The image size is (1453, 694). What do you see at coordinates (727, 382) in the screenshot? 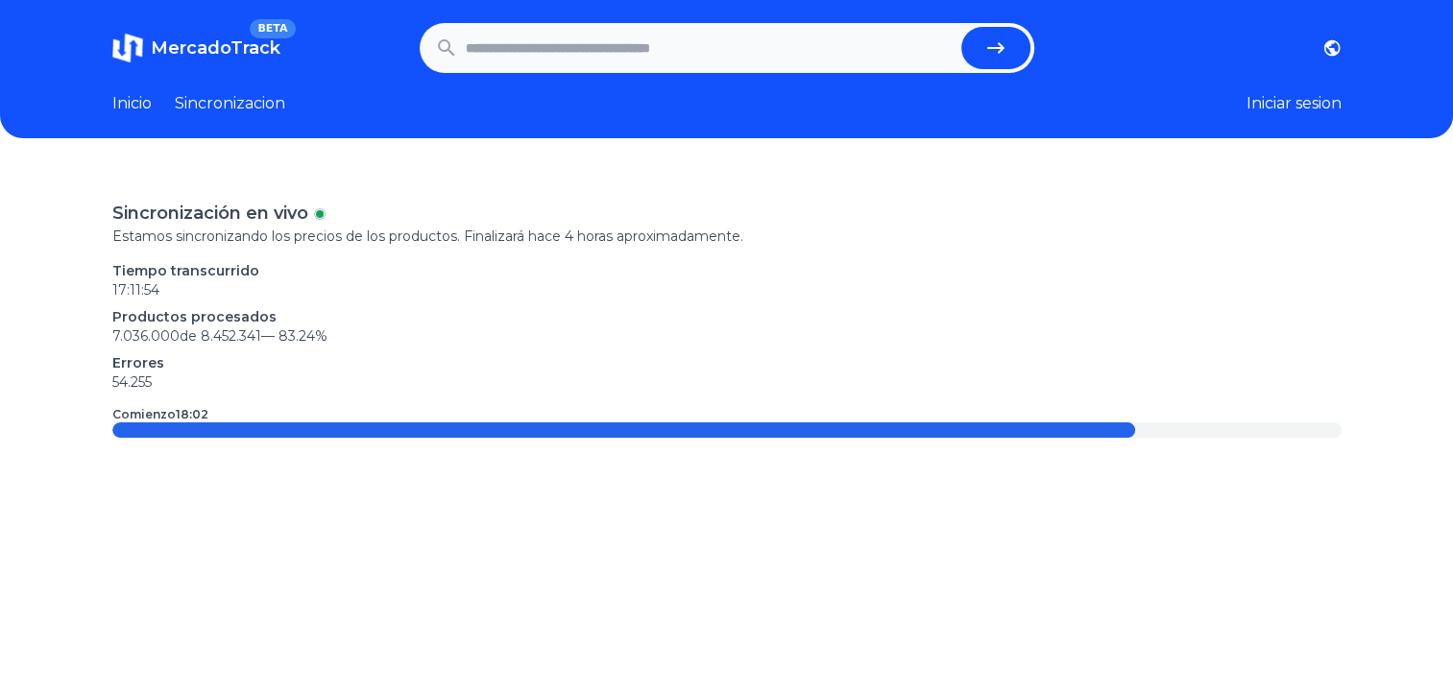
I see `p: 54.255` at bounding box center [727, 382].